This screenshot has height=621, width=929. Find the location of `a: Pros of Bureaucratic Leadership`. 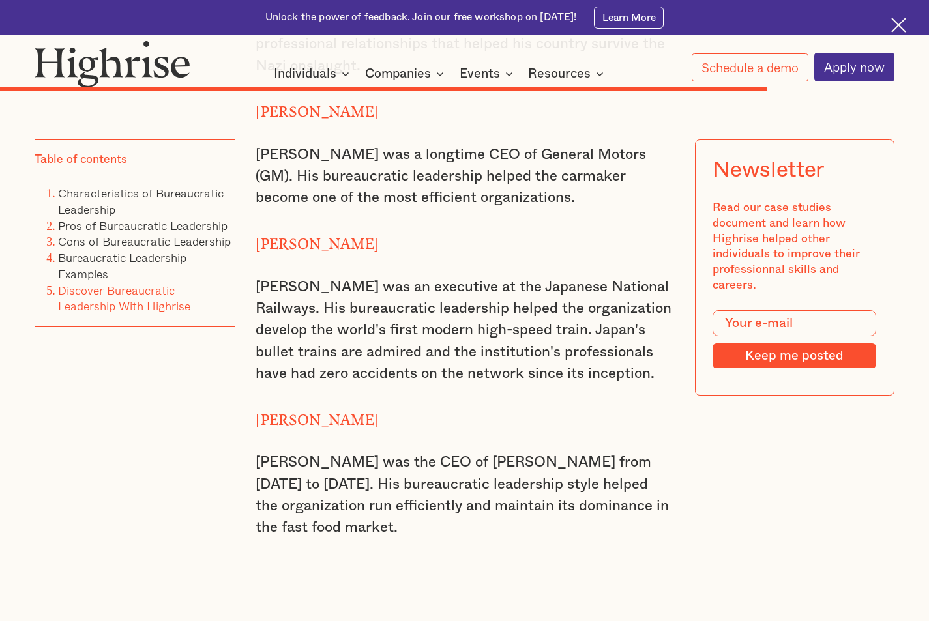

a: Pros of Bureaucratic Leadership is located at coordinates (143, 226).